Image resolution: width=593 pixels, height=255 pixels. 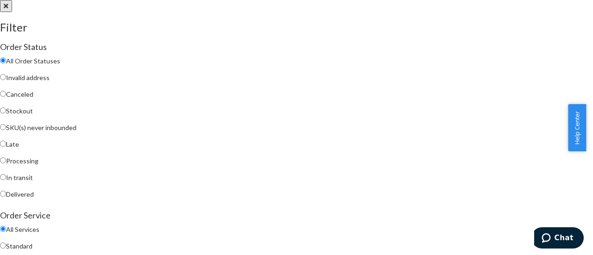 I want to click on span: Standard, so click(x=19, y=246).